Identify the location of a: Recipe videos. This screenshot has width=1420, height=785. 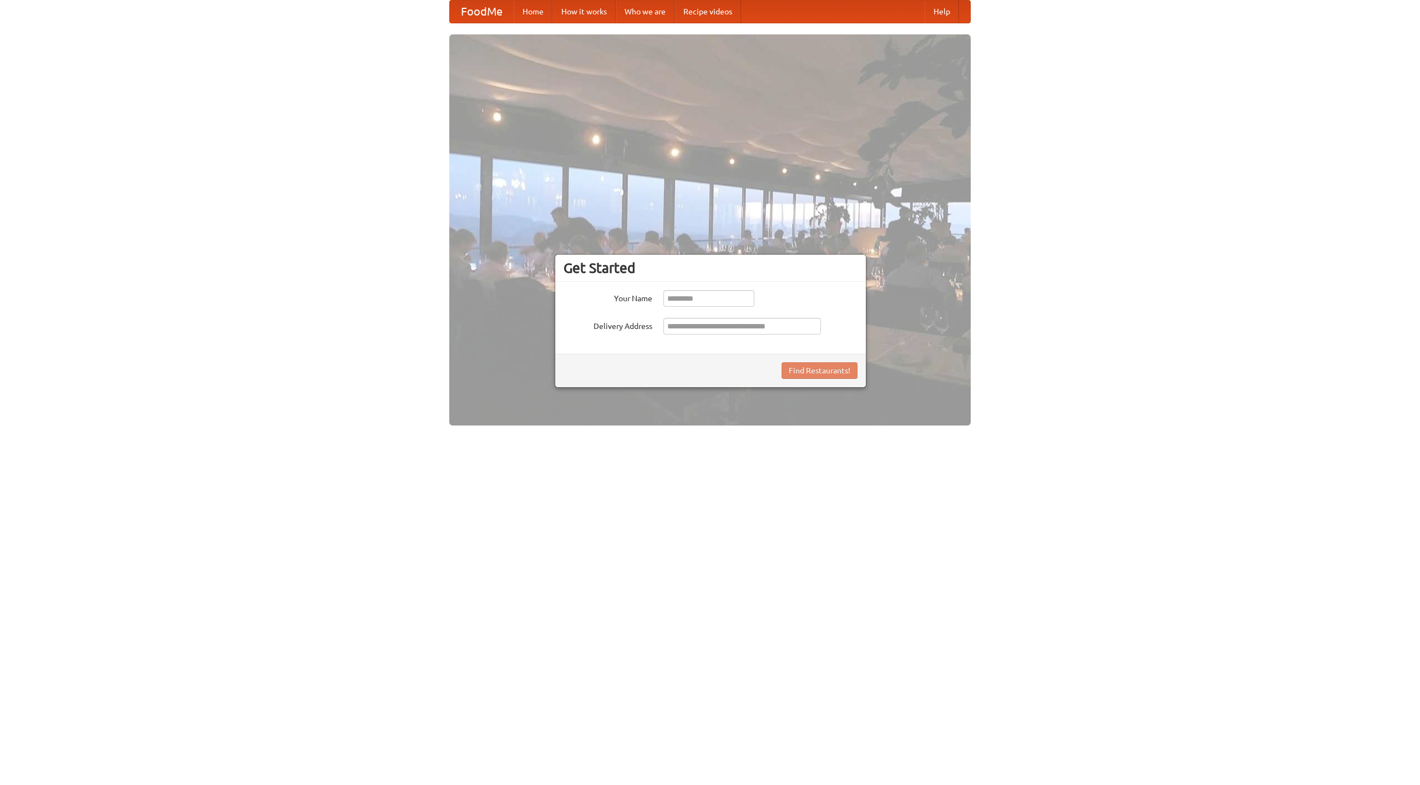
(708, 12).